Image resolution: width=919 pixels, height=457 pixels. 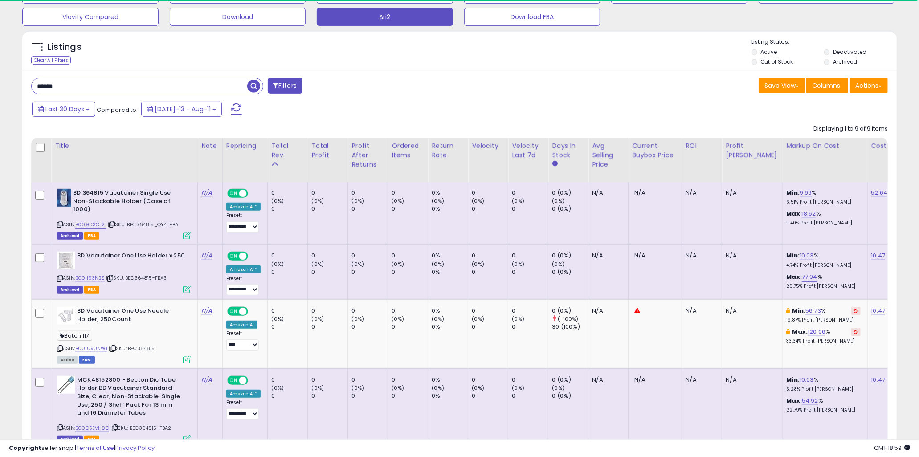 I want to click on div: Velocity Last 7d, so click(x=528, y=151).